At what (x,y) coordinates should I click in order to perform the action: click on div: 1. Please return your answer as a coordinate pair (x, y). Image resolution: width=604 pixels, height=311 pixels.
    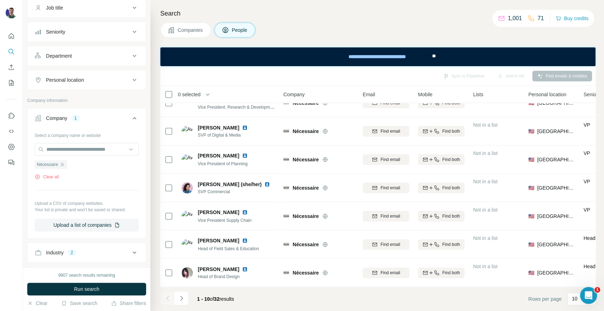
    Looking at the image, I should click on (75, 118).